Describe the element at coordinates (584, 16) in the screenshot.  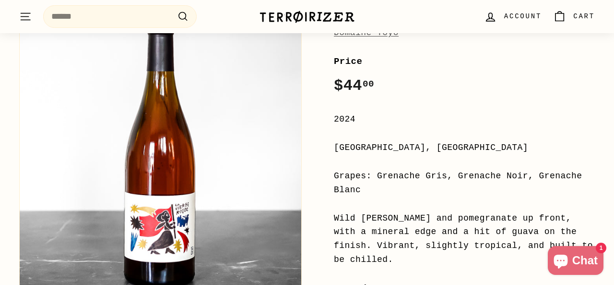
I see `span: Cart` at that location.